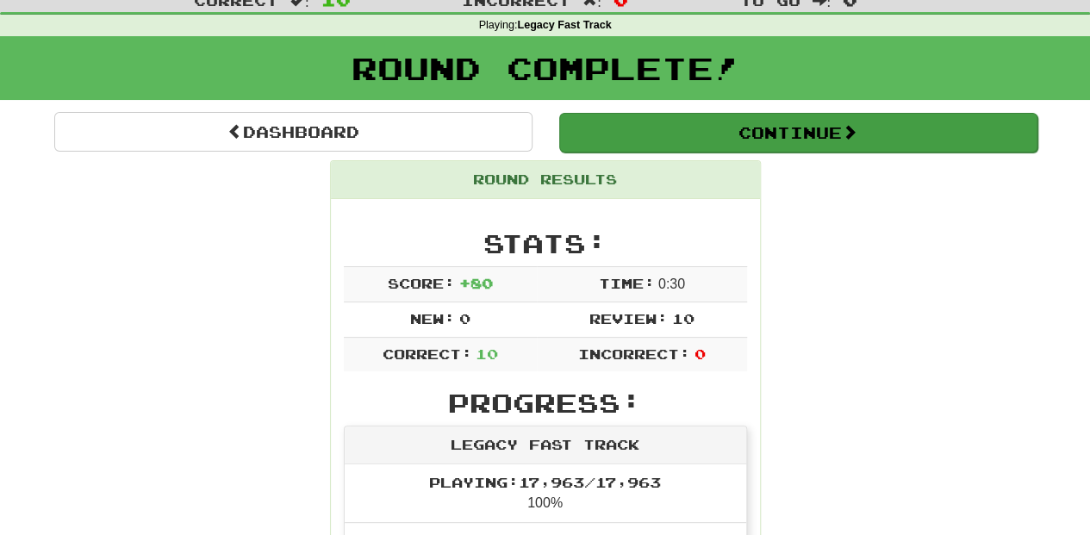 Image resolution: width=1090 pixels, height=535 pixels. Describe the element at coordinates (433, 318) in the screenshot. I see `span: New:` at that location.